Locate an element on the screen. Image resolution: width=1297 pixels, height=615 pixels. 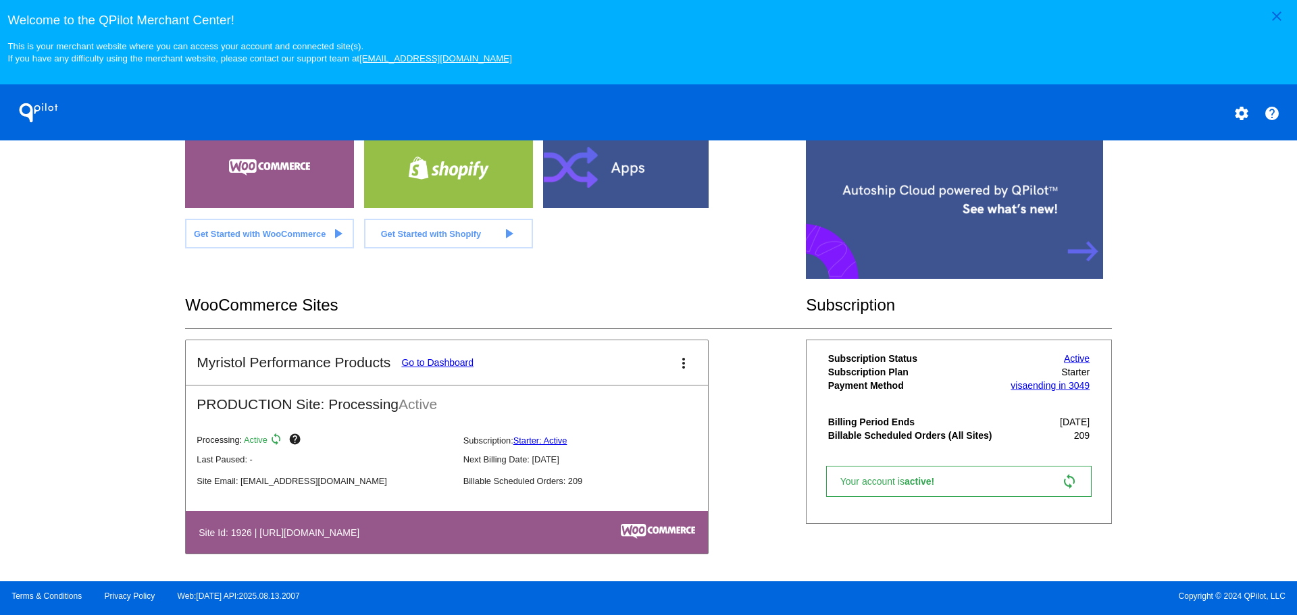
h2: PRODUCTION Site: Processing is located at coordinates (446, 399).